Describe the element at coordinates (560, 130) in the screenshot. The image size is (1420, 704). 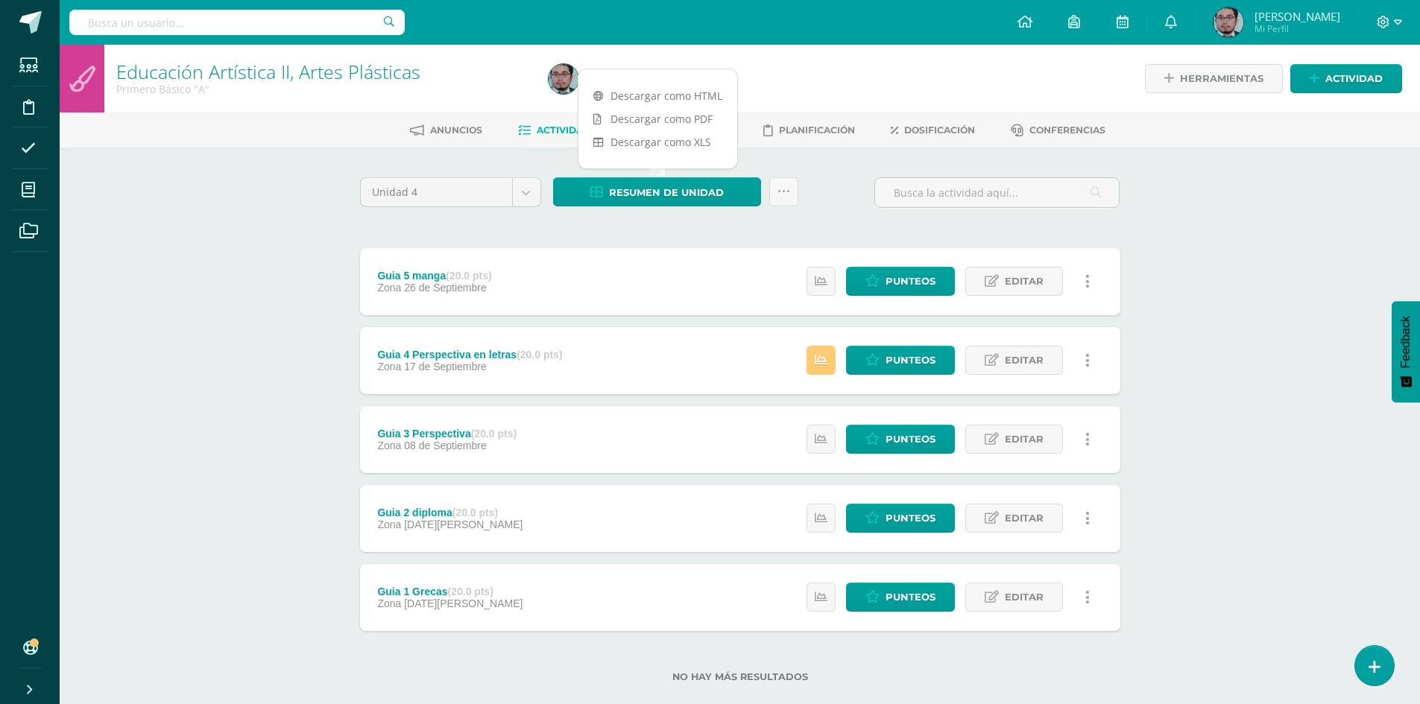
I see `a: Actividades` at that location.